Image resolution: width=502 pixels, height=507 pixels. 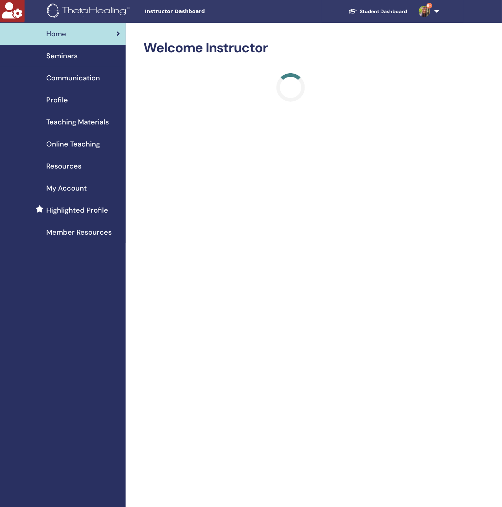 I want to click on span: My Account, so click(x=66, y=188).